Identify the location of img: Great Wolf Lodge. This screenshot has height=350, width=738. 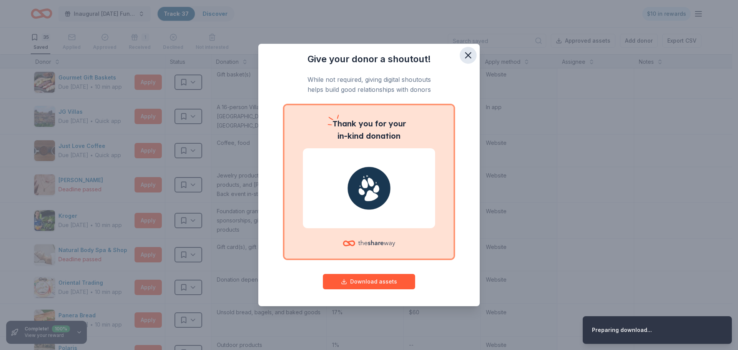
(369, 188).